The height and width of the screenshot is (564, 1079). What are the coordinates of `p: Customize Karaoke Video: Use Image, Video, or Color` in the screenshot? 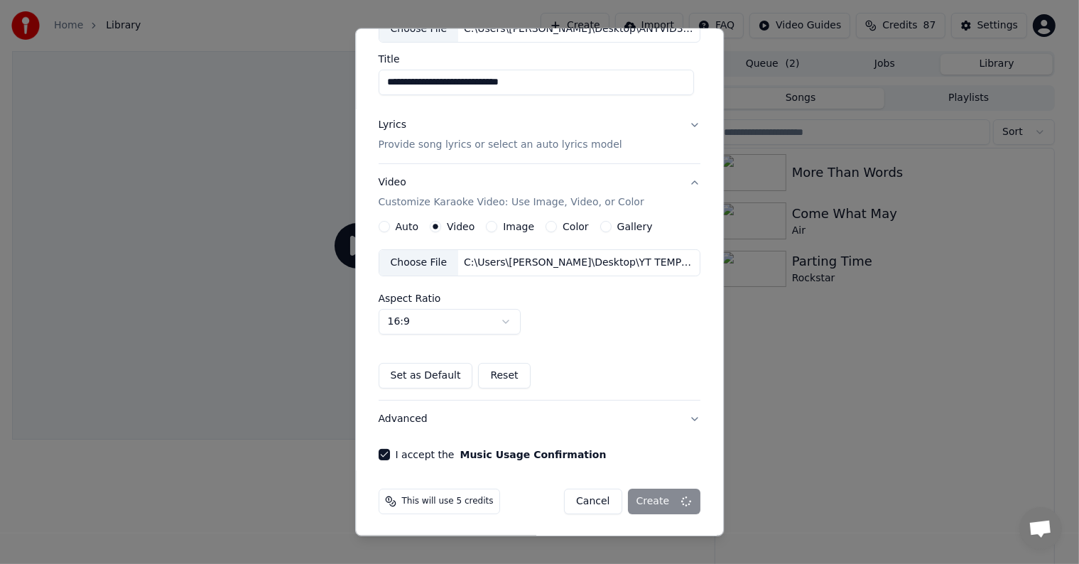 It's located at (511, 202).